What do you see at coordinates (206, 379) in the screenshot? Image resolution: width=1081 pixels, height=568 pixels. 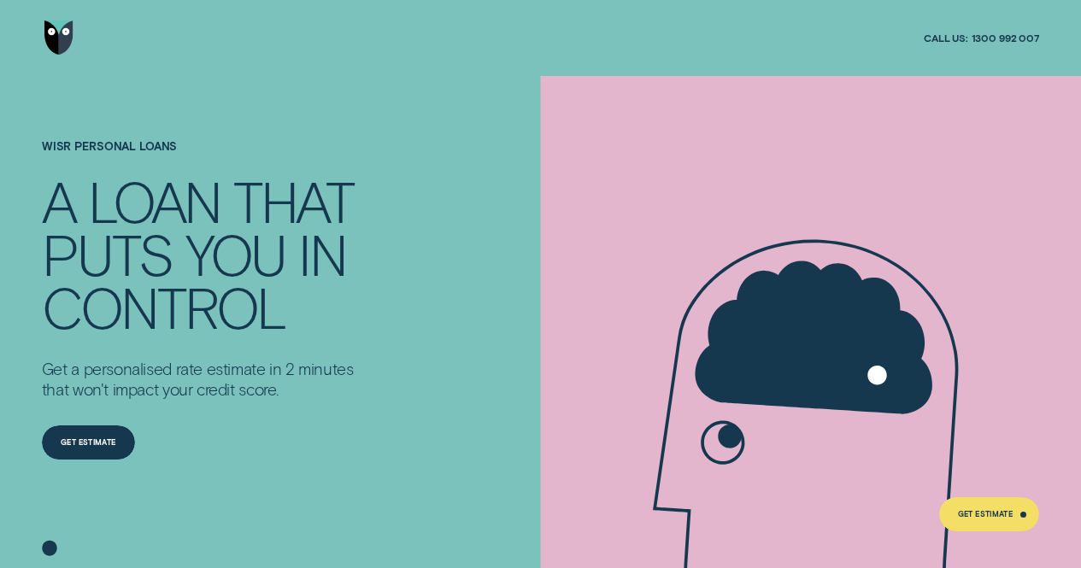 I see `p: Get a personalised rate estimate in 2 minutes that won't impact your credit score.` at bounding box center [206, 379].